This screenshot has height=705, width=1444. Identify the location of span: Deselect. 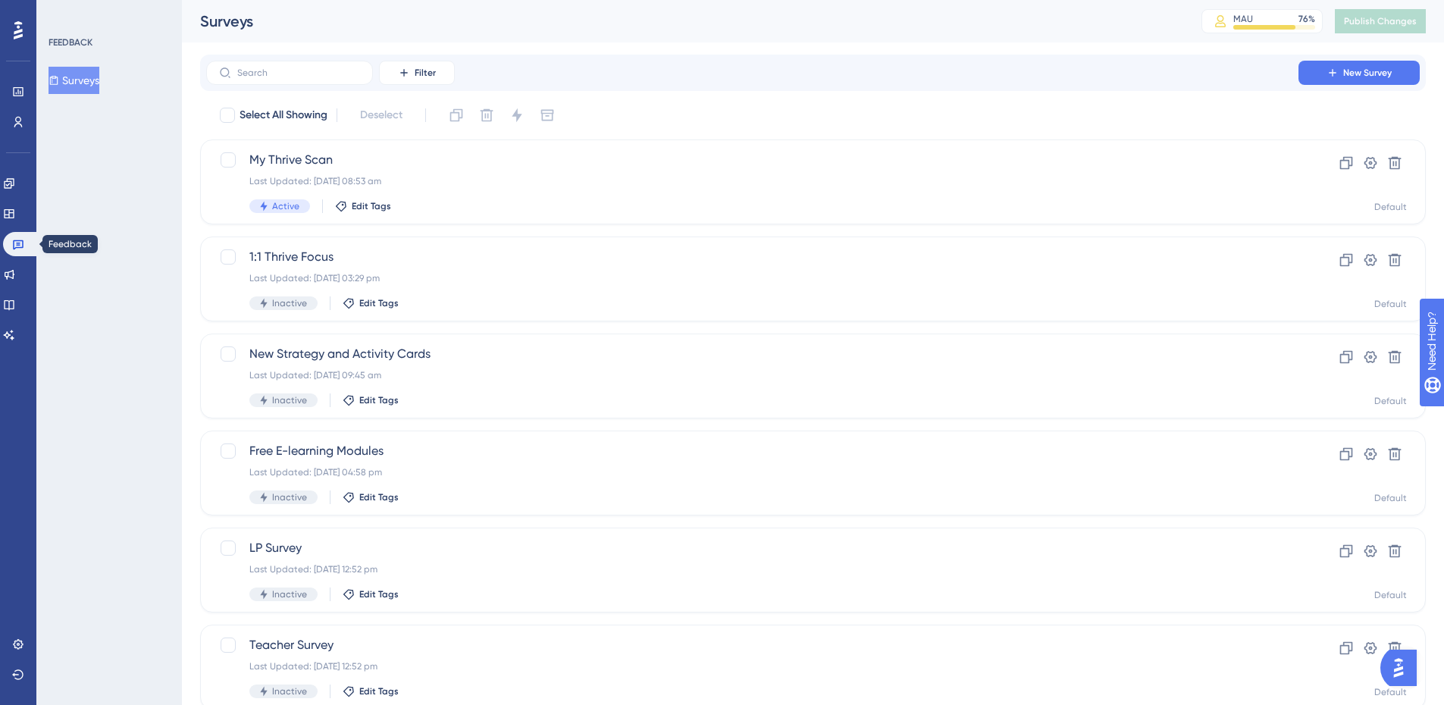
(381, 115).